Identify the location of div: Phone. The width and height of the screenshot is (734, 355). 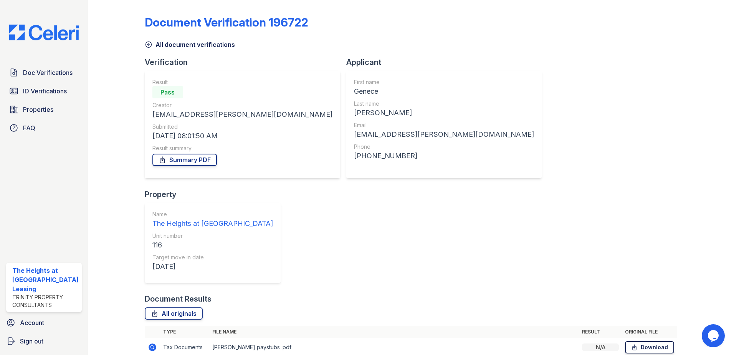
(444, 147).